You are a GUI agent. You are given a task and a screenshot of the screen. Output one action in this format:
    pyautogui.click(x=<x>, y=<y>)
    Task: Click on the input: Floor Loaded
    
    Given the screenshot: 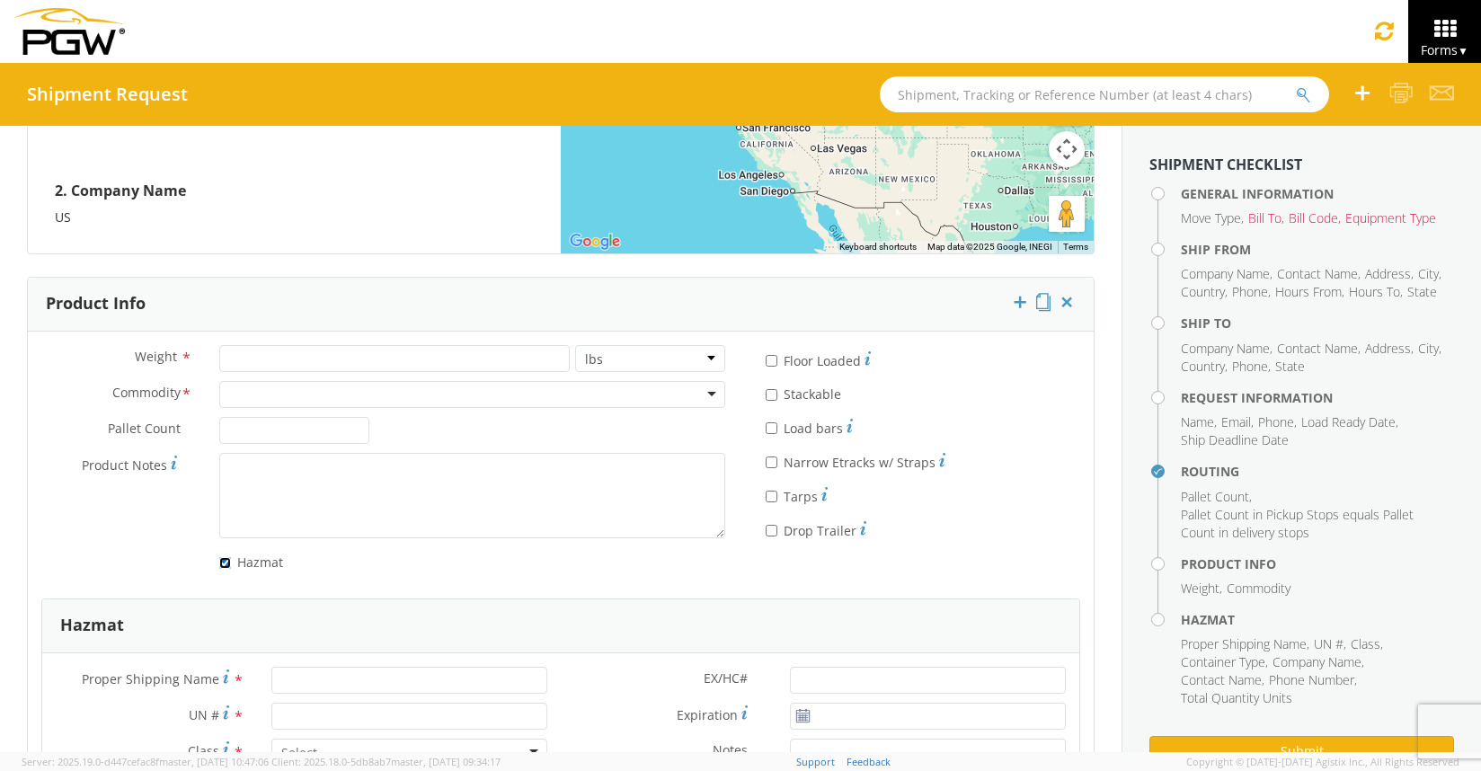 What is the action you would take?
    pyautogui.click(x=771, y=360)
    